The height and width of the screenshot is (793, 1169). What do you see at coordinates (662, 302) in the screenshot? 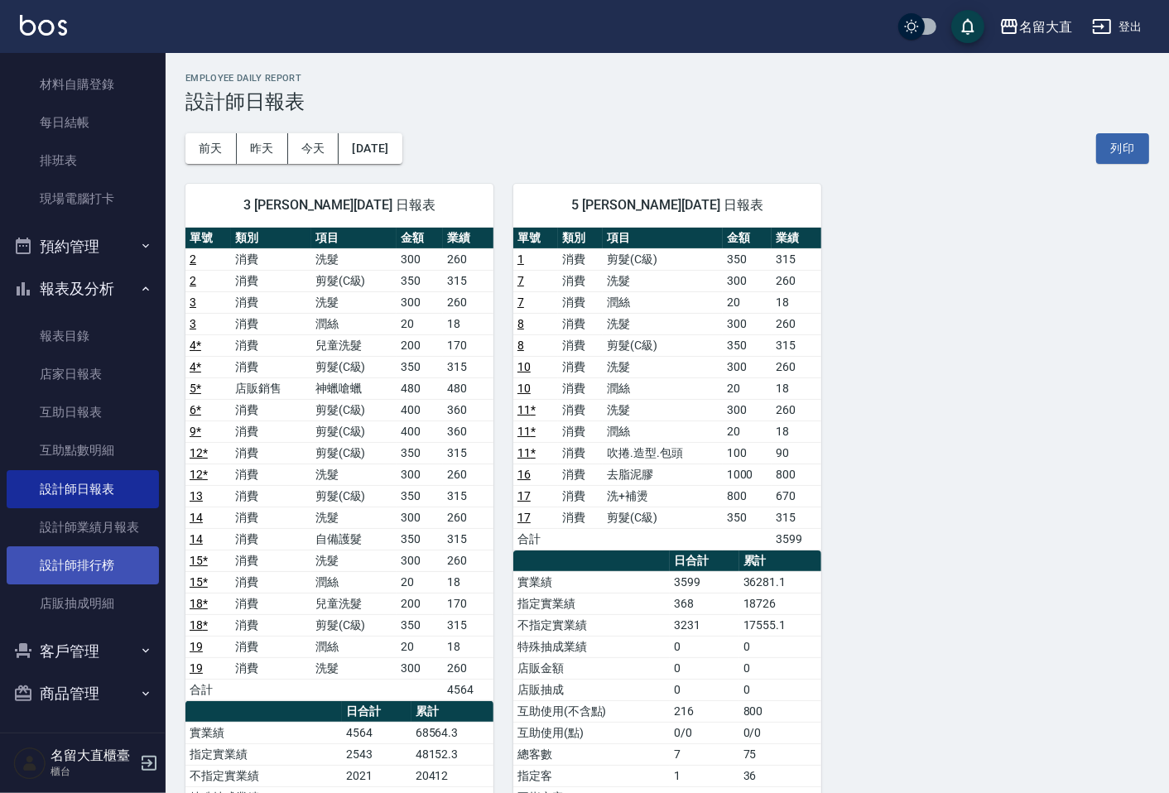
I see `td: 潤絲` at bounding box center [662, 302].